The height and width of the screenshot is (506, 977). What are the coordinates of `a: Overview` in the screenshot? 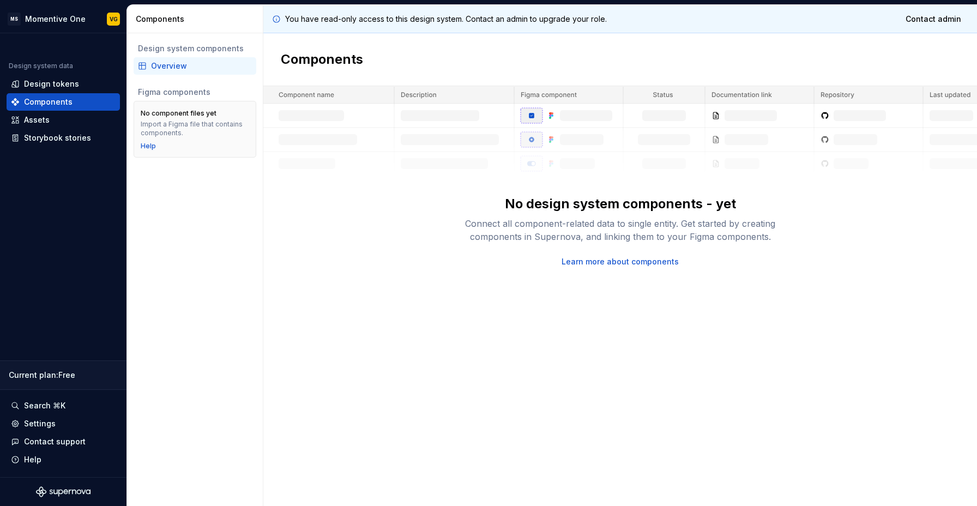 It's located at (195, 66).